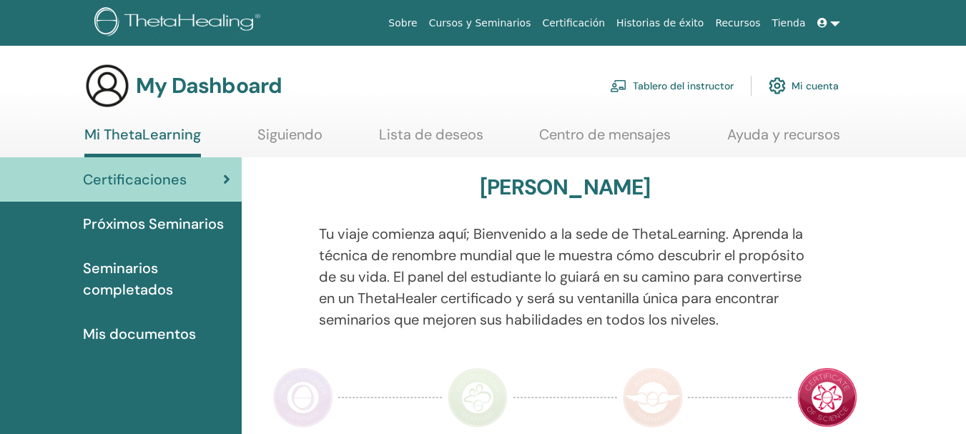  What do you see at coordinates (431, 139) in the screenshot?
I see `a: Lista de deseos` at bounding box center [431, 139].